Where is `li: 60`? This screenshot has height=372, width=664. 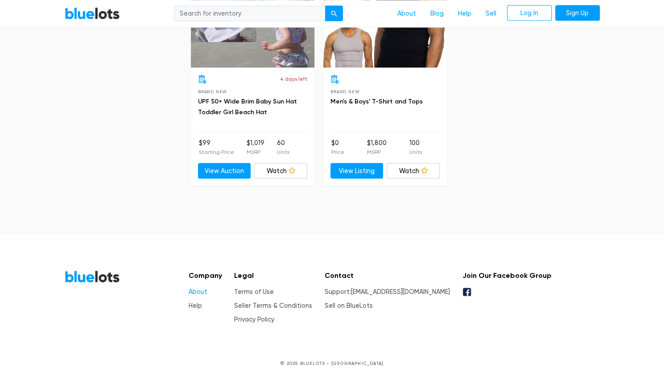
li: 60 is located at coordinates (283, 147).